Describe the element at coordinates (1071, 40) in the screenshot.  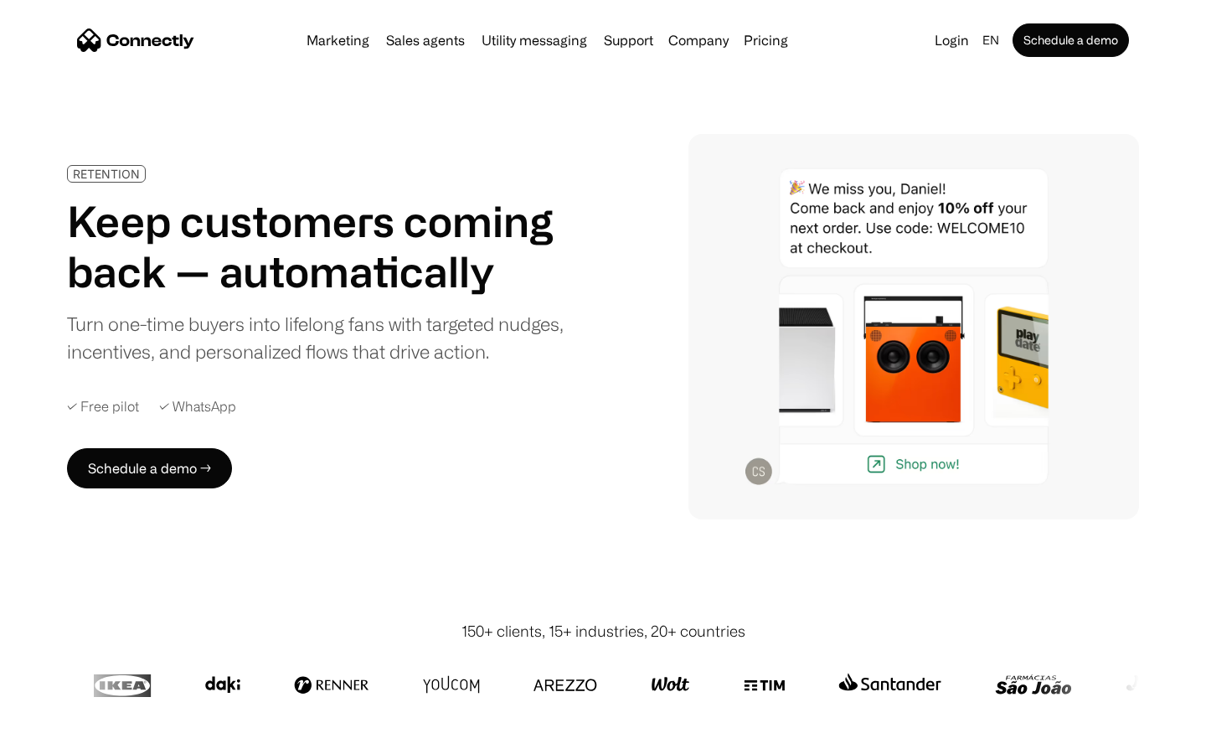
I see `a: Schedule a demo` at that location.